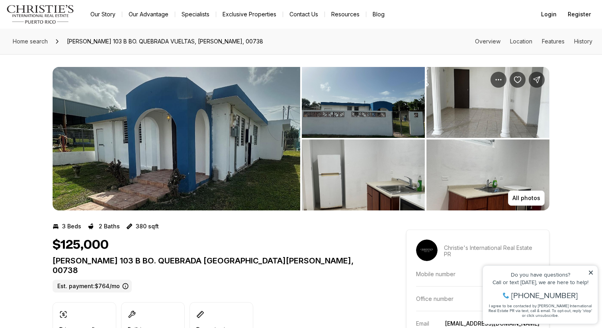 Image resolution: width=602 pixels, height=328 pixels. What do you see at coordinates (345, 14) in the screenshot?
I see `a: Resources` at bounding box center [345, 14].